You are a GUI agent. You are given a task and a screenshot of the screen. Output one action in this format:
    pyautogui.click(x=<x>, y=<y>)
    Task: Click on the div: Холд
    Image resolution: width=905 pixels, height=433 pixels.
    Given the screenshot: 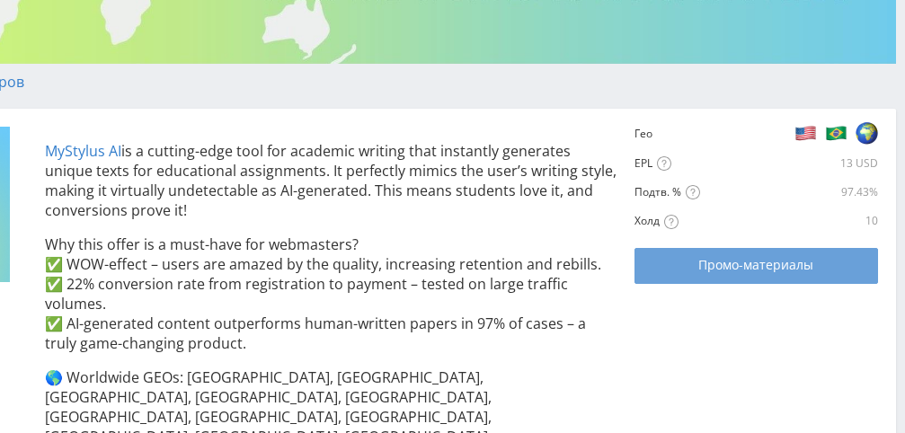 What is the action you would take?
    pyautogui.click(x=714, y=221)
    